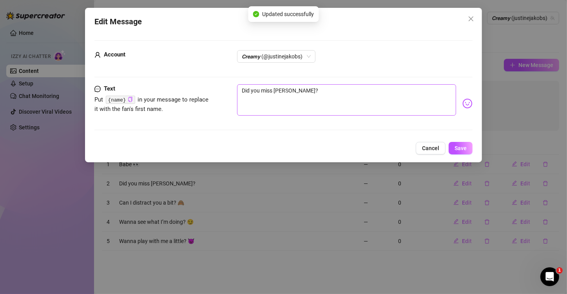  What do you see at coordinates (288, 14) in the screenshot?
I see `span: Updated successfully` at bounding box center [288, 14].